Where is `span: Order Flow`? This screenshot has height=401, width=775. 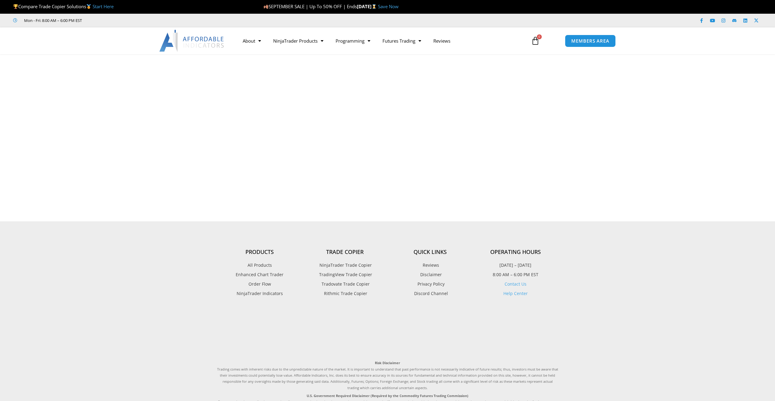 span: Order Flow is located at coordinates (260, 284).